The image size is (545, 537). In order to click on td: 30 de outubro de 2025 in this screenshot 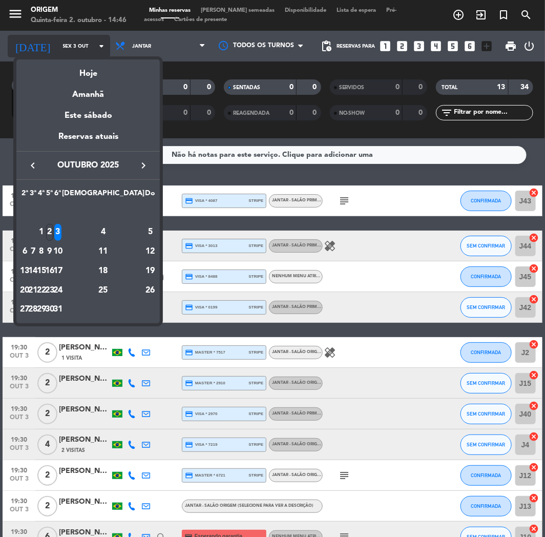, I will do `click(50, 309)`.